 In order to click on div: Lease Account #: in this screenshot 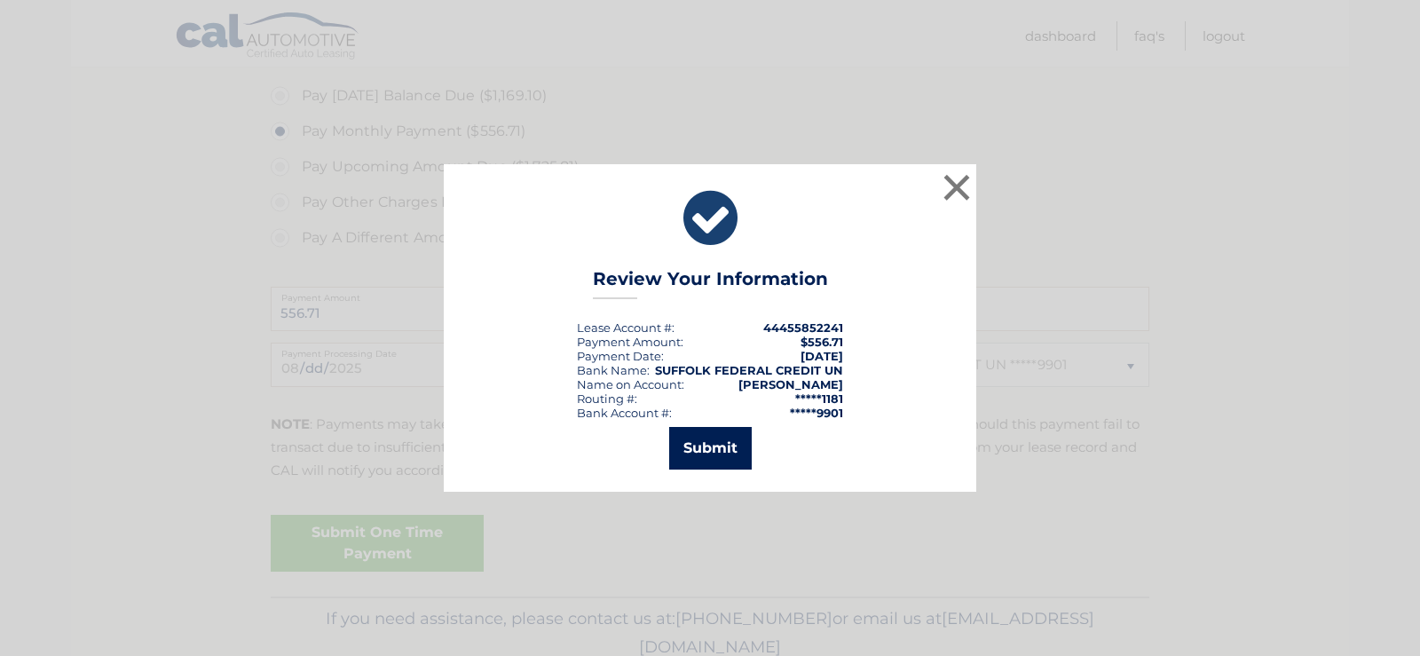, I will do `click(626, 327)`.